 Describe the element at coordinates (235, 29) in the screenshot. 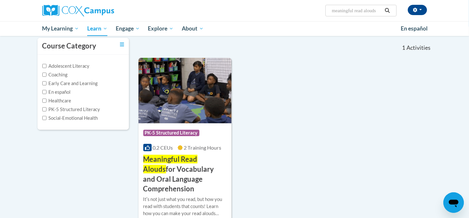

I see `div: Main menu` at that location.